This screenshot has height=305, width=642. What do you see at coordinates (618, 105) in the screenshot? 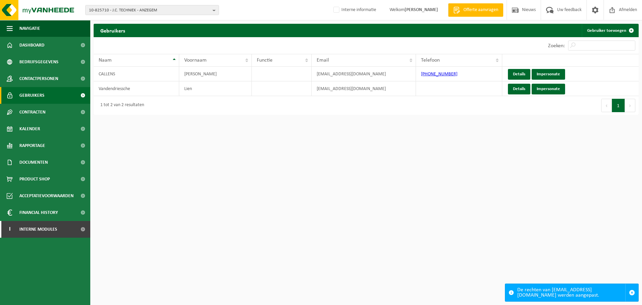
I see `button: 1` at bounding box center [618, 105].